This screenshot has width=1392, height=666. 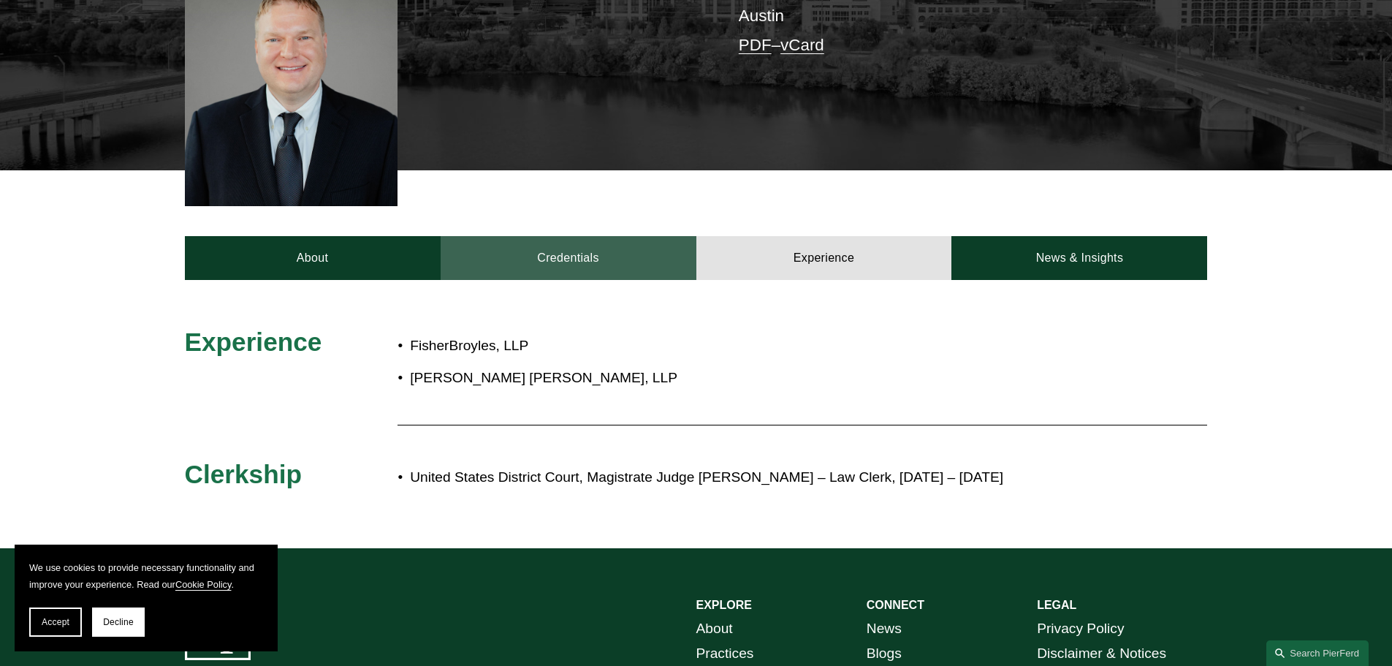 What do you see at coordinates (118, 622) in the screenshot?
I see `button: Decline` at bounding box center [118, 622].